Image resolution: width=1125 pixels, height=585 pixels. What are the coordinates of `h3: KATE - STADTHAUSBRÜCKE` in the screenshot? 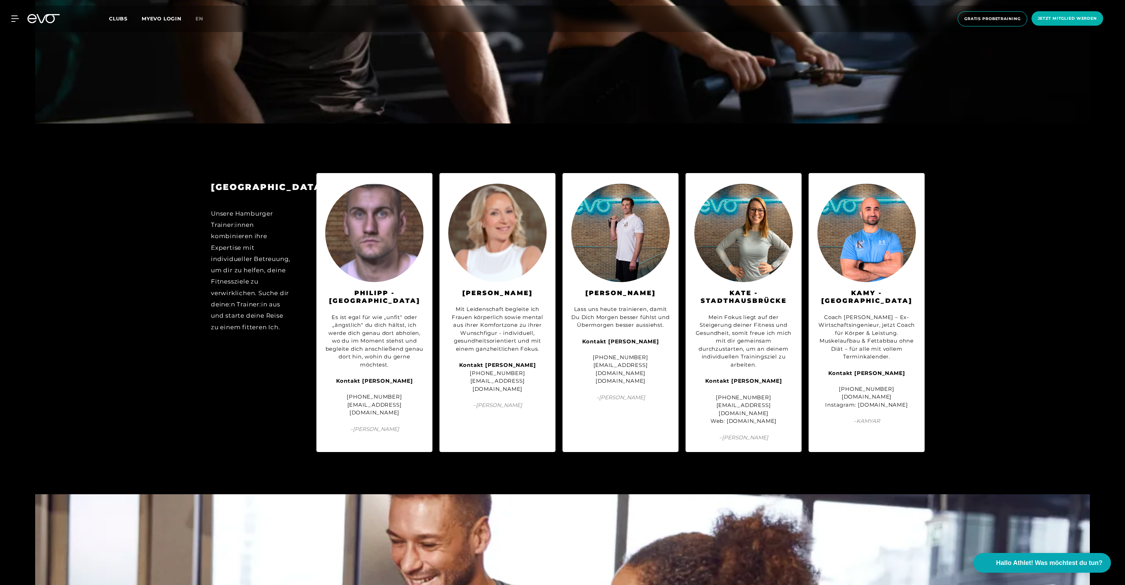 It's located at (744, 297).